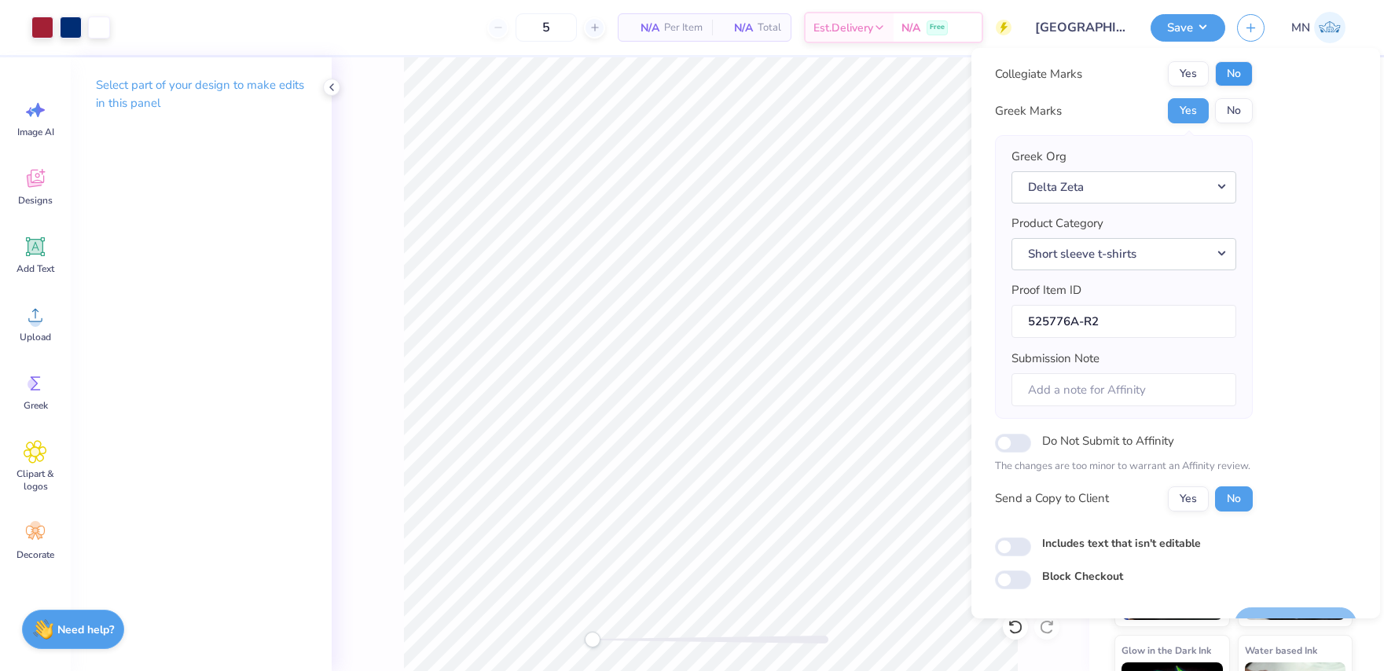  What do you see at coordinates (1046, 290) in the screenshot?
I see `label: Proof Item ID` at bounding box center [1046, 290].